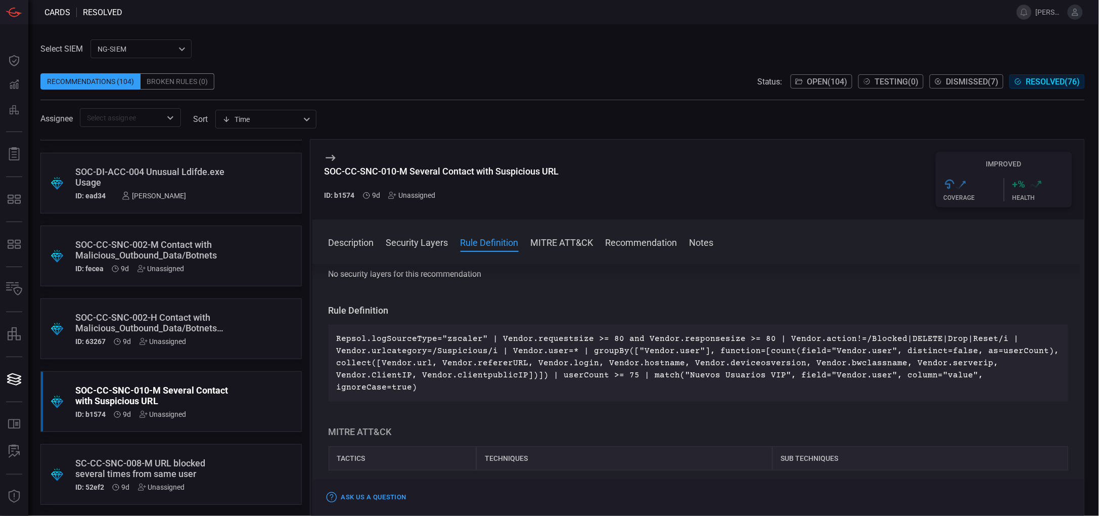  I want to click on button: assets, so click(14, 334).